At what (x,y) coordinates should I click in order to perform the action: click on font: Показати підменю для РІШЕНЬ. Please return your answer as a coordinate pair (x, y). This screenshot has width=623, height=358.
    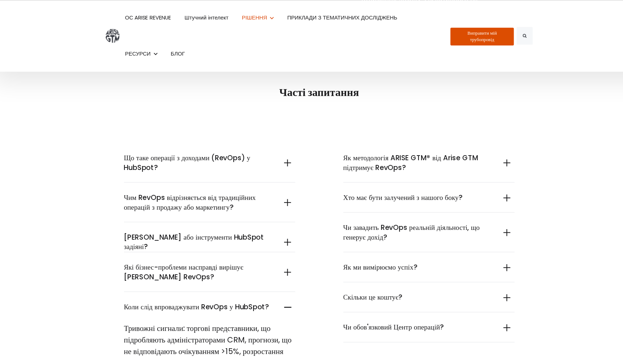
    Looking at the image, I should click on (276, 17).